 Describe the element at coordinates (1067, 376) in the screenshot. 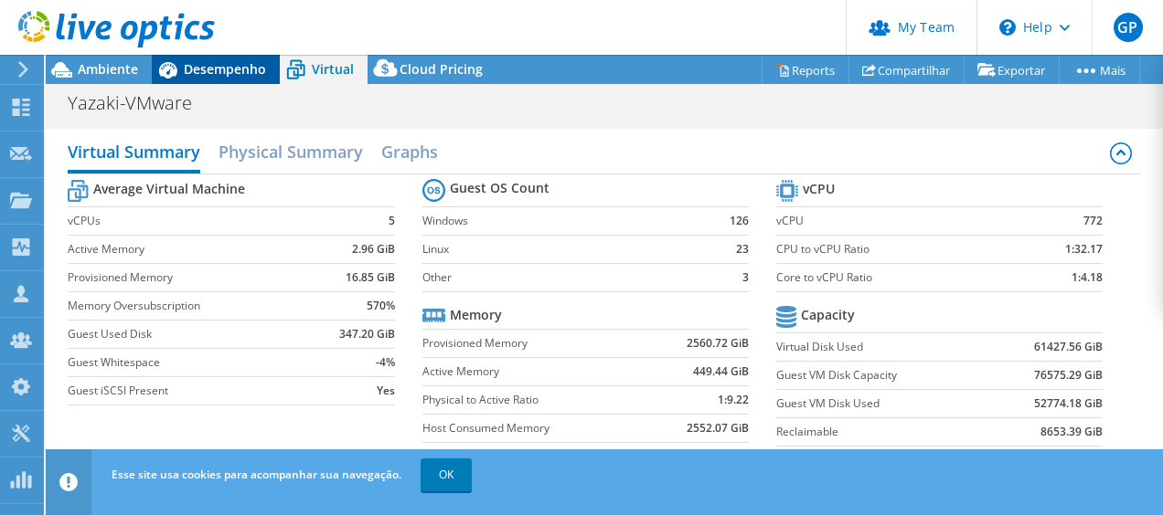

I see `b: 76575.29 GiB` at that location.